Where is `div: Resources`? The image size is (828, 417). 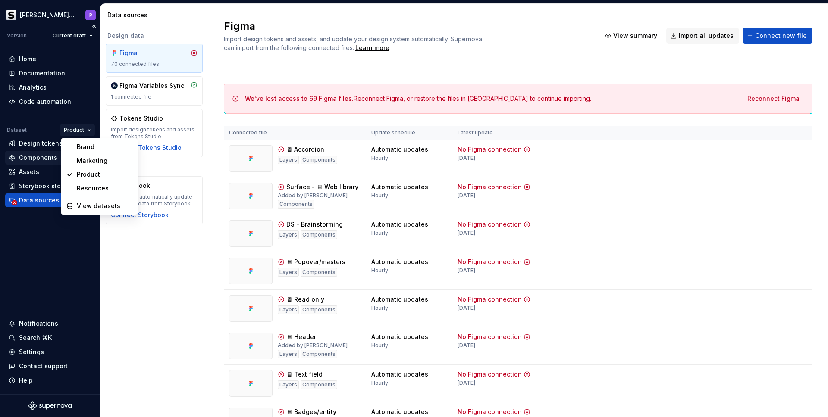
div: Resources is located at coordinates (105, 188).